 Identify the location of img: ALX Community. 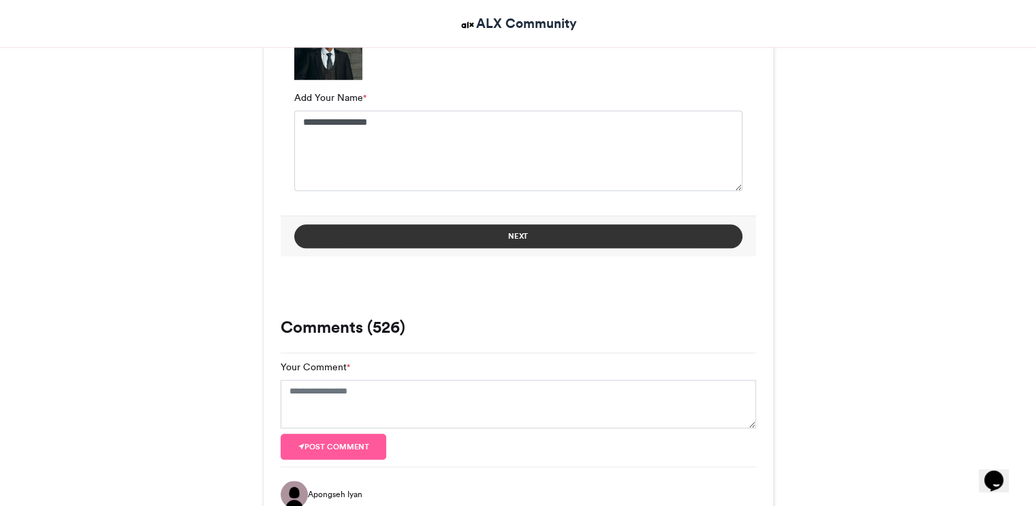
(467, 25).